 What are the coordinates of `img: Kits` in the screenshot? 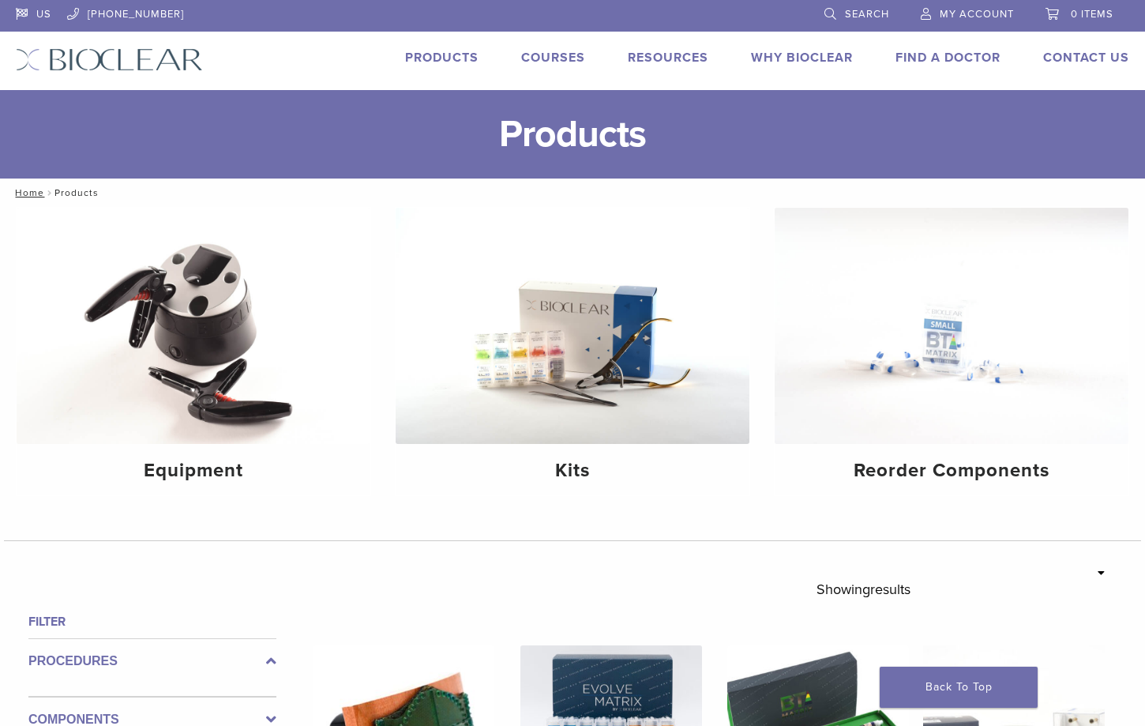 It's located at (572, 325).